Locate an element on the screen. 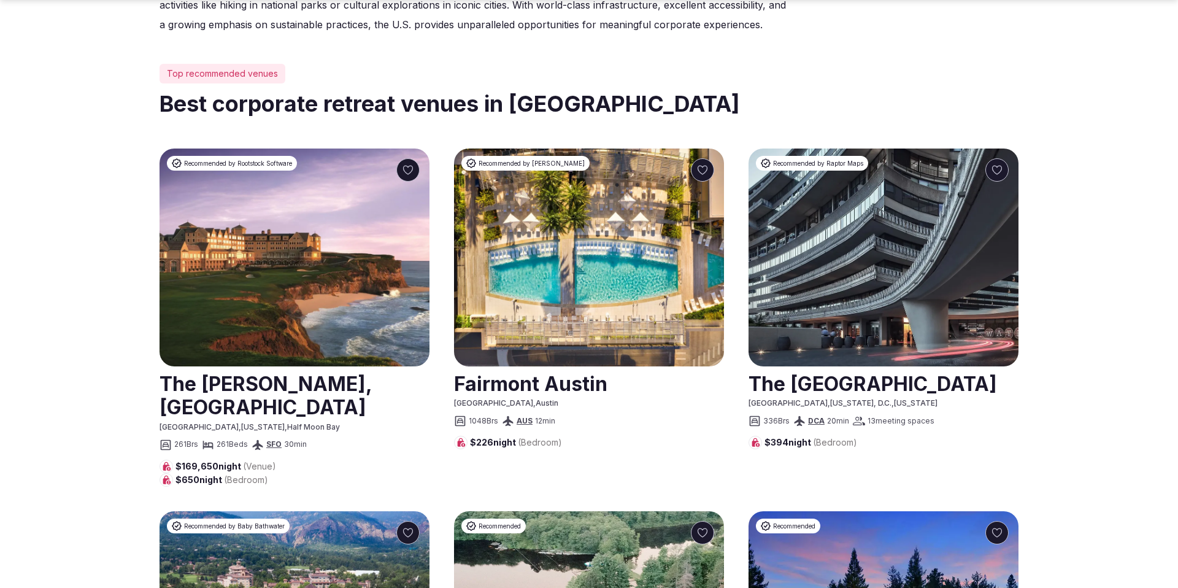  a: SFO is located at coordinates (274, 443).